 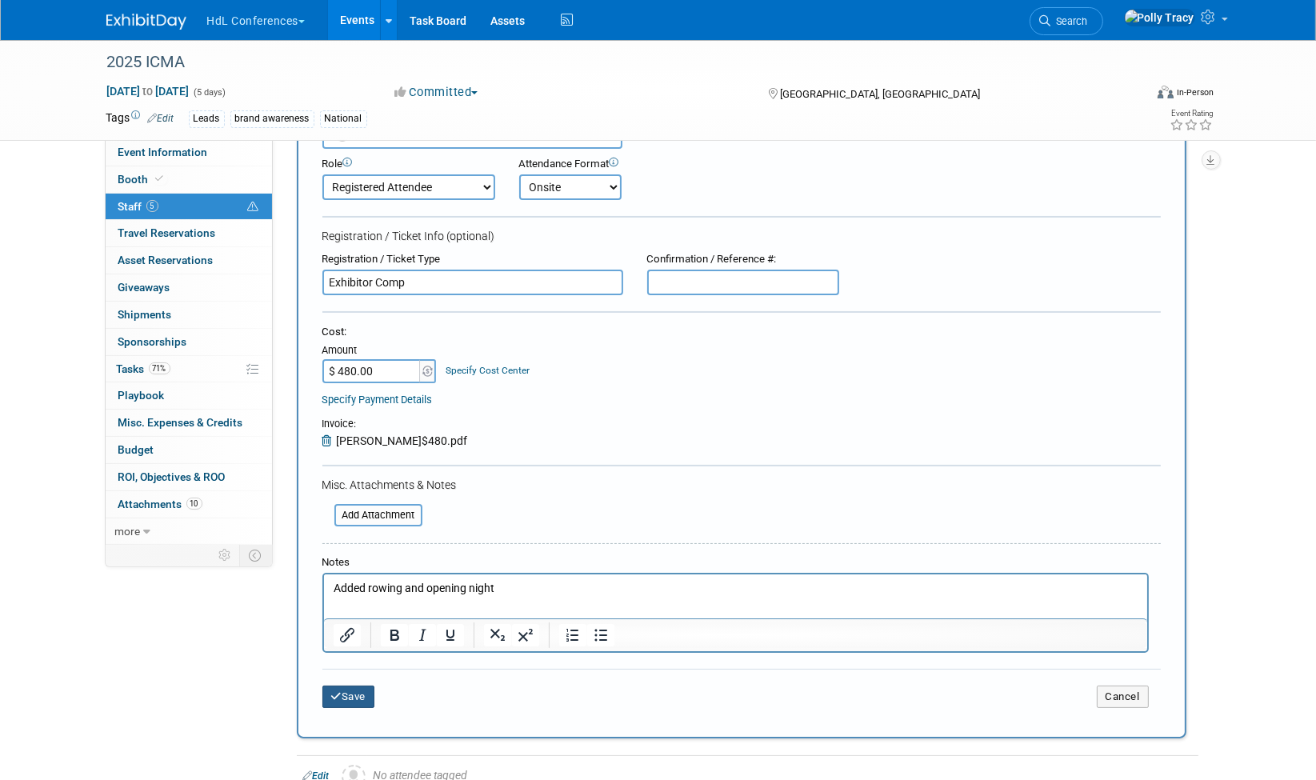 I want to click on span: Potential Scheduling Conflict -- at least one attendee is tagged in another overlapping event., so click(x=254, y=207).